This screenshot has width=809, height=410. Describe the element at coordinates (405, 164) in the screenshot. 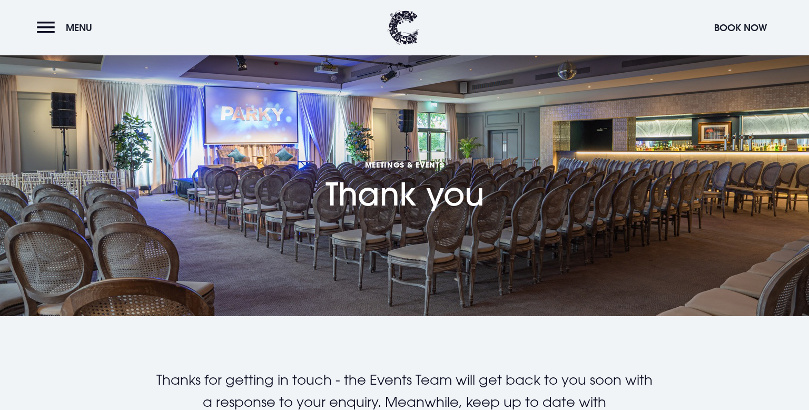

I see `span: Meetings & Events` at that location.